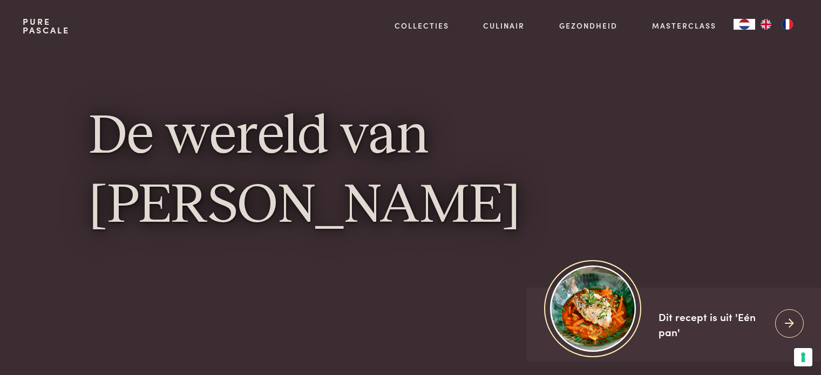 This screenshot has width=821, height=375. I want to click on a: https://admin.purepascale.com/wp-content/uploads/2025/08/home_recept_link.jpg Dit recept is uit '..., so click(674, 325).